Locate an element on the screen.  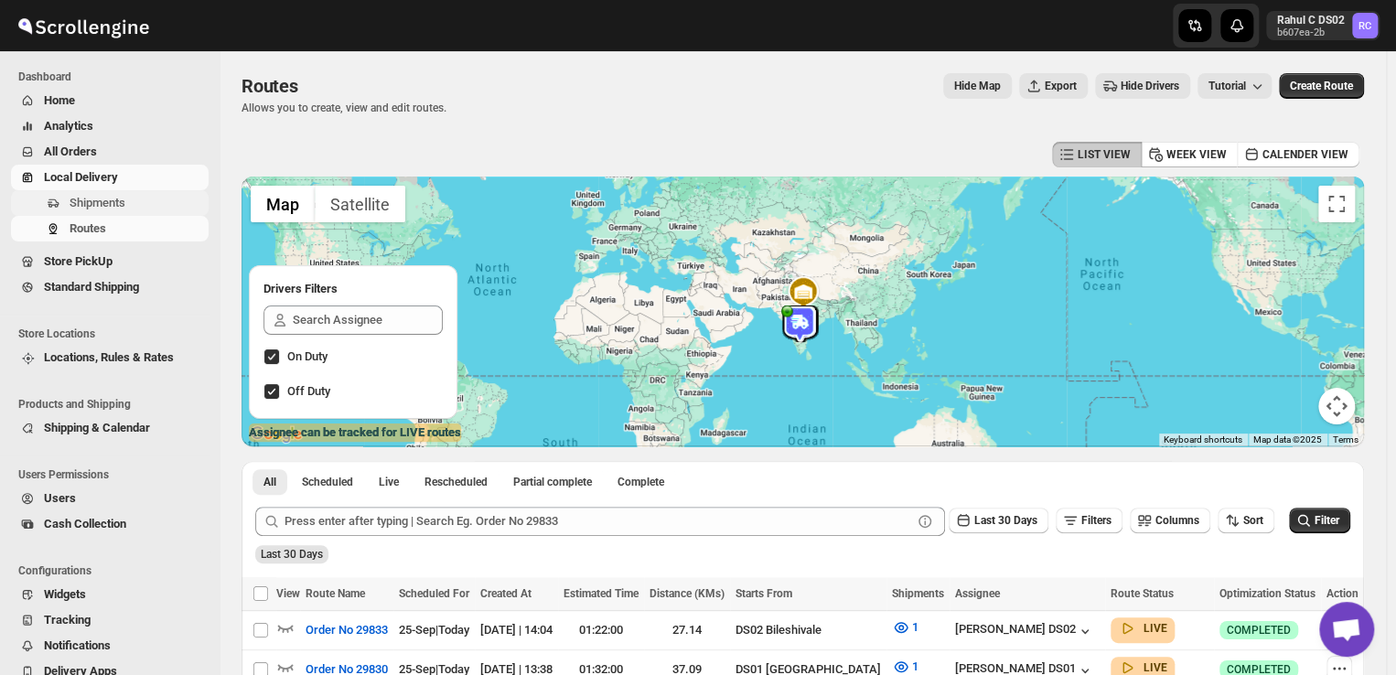
span: Rescheduled is located at coordinates (456, 482).